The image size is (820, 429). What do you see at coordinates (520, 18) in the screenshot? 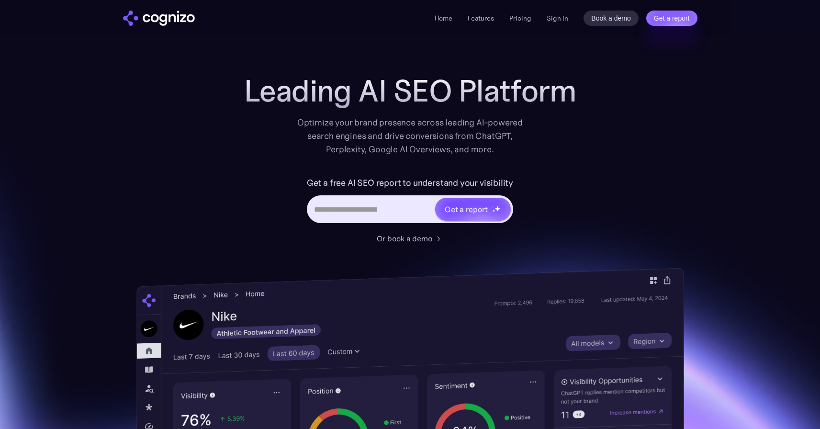
I see `a: Pricing` at bounding box center [520, 18].